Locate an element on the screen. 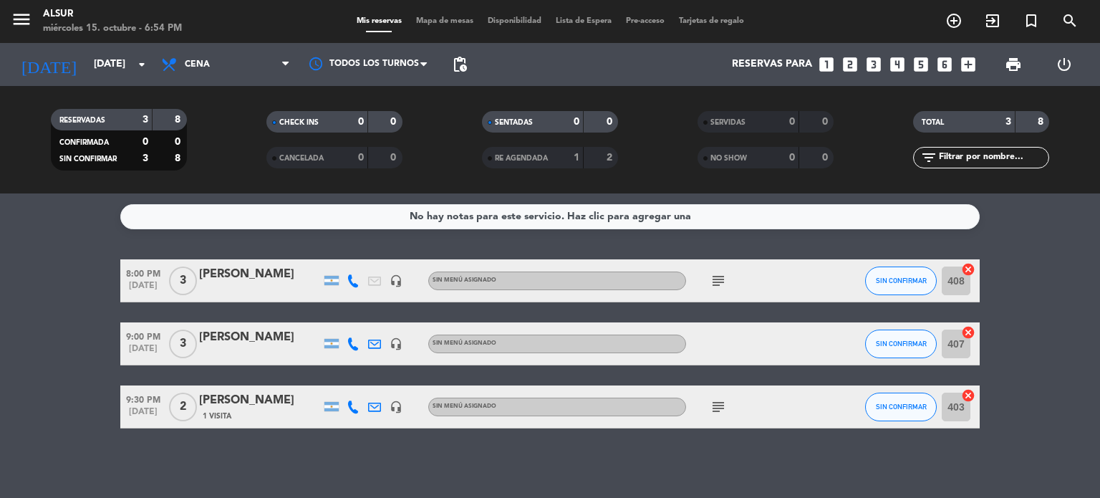 This screenshot has height=498, width=1100. i: add_circle_outline is located at coordinates (954, 21).